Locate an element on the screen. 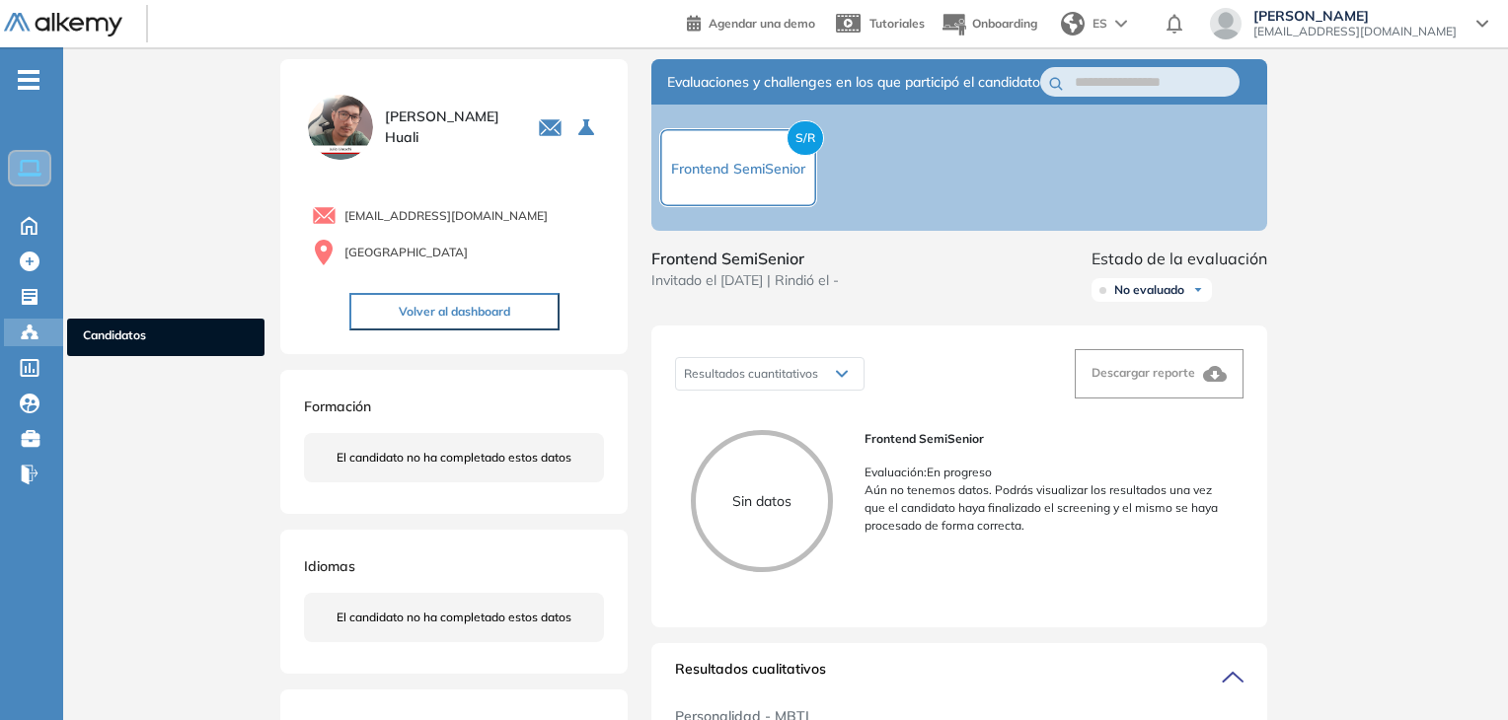 This screenshot has width=1508, height=720. span: Descargar reporte is located at coordinates (1143, 372).